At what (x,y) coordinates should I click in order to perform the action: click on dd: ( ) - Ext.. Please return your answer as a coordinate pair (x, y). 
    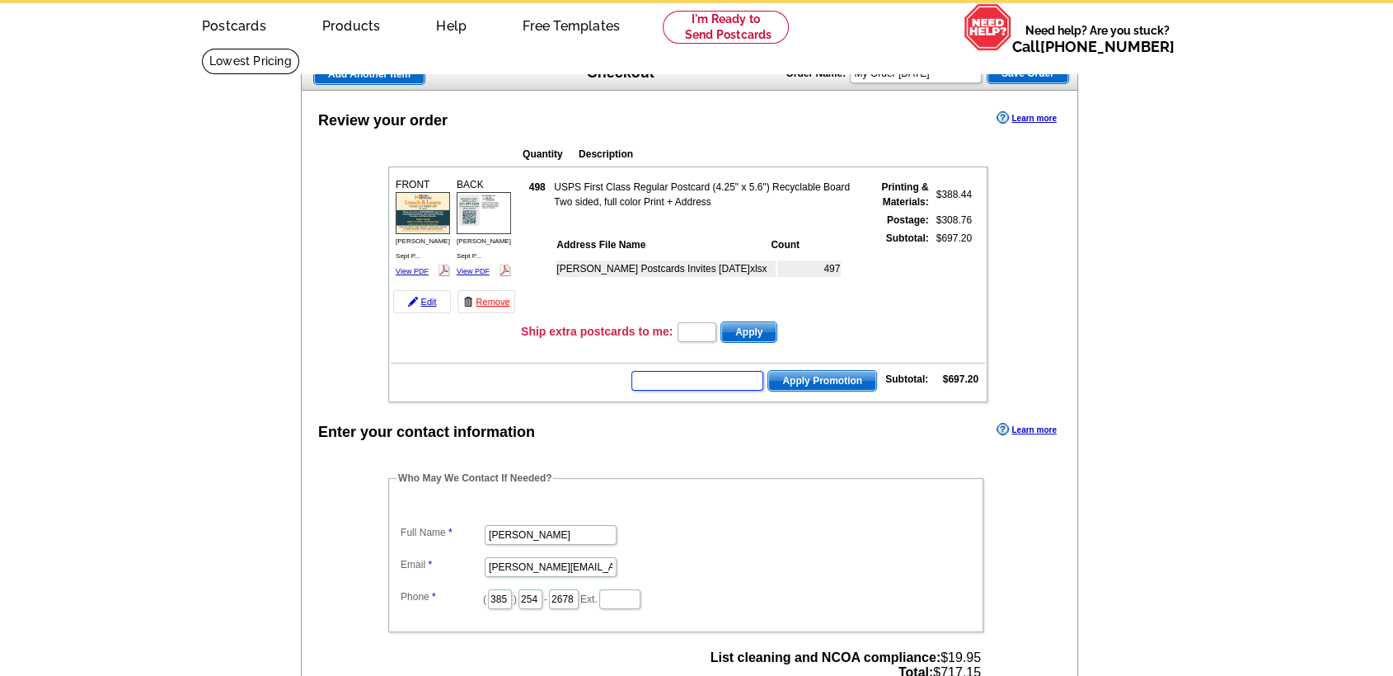
    Looking at the image, I should click on (686, 598).